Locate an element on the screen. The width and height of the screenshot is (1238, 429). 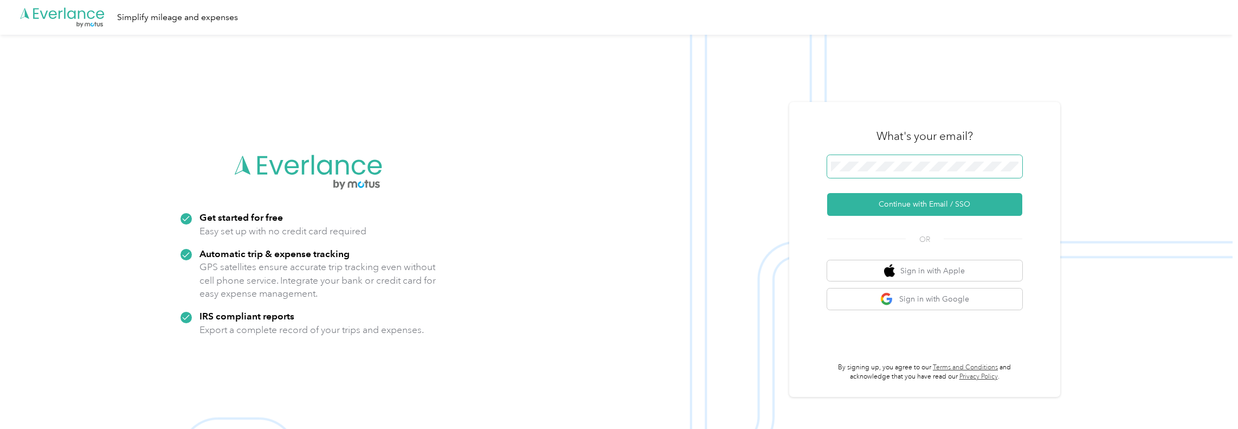
p: Easy set up with no credit card required is located at coordinates (283, 231).